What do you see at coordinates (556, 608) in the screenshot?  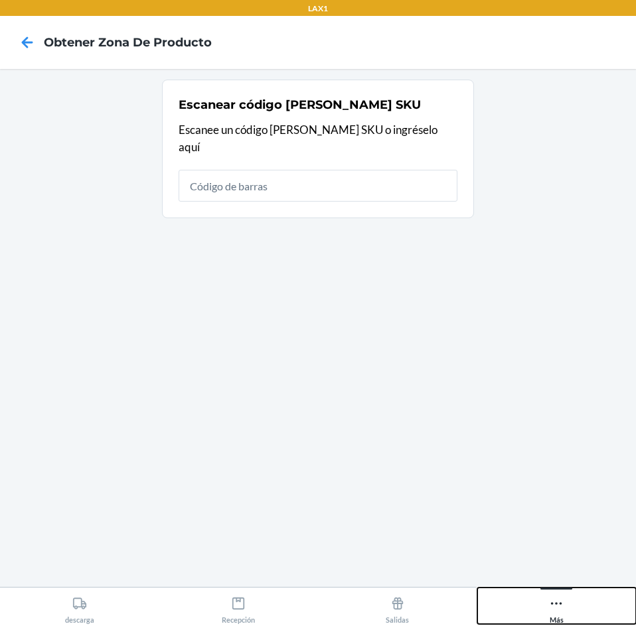 I see `div: Más` at bounding box center [556, 608].